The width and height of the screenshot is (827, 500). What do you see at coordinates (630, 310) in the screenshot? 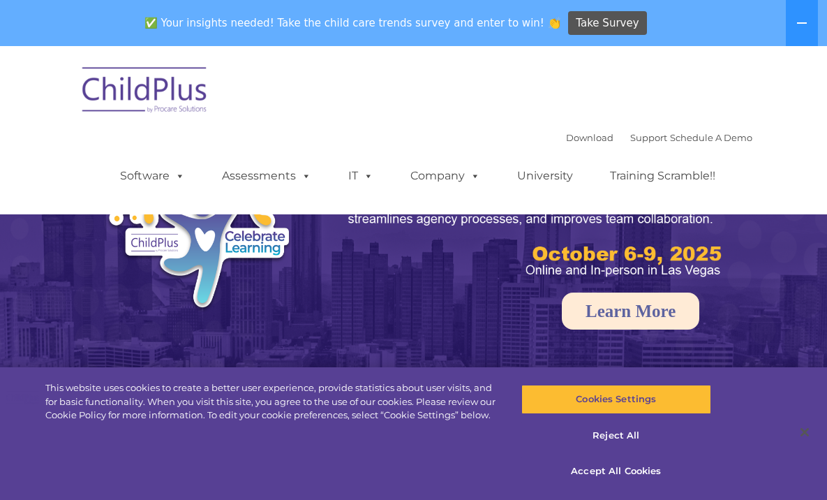
I see `a: Learn More` at bounding box center [630, 310].